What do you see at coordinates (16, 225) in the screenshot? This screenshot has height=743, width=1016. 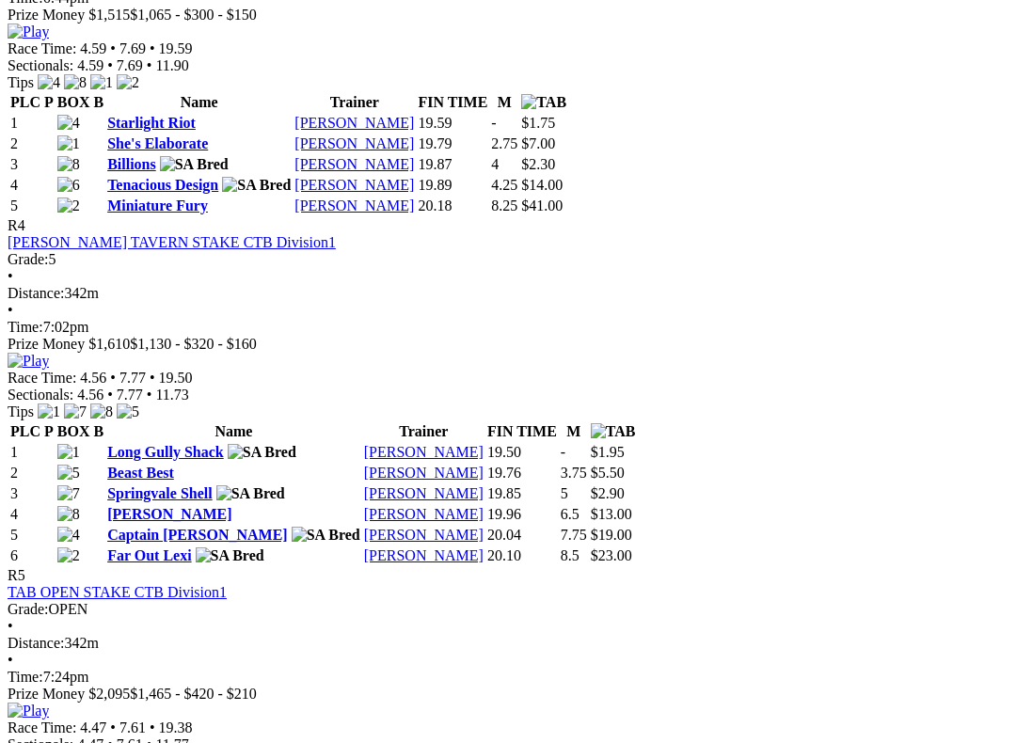 I see `span: R4` at bounding box center [16, 225].